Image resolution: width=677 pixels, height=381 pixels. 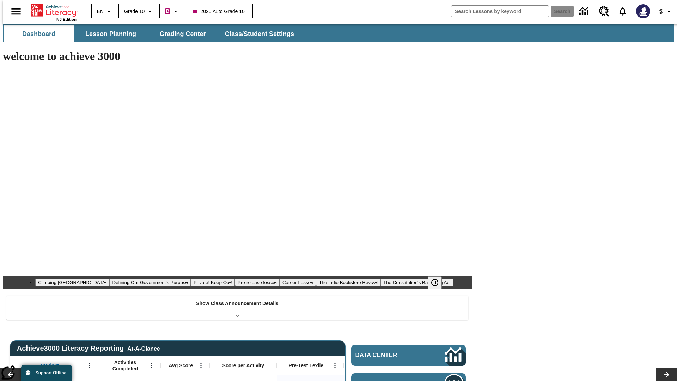 What do you see at coordinates (88, 348) in the screenshot?
I see `span: Achieve3000 Literacy Reporting` at bounding box center [88, 348].